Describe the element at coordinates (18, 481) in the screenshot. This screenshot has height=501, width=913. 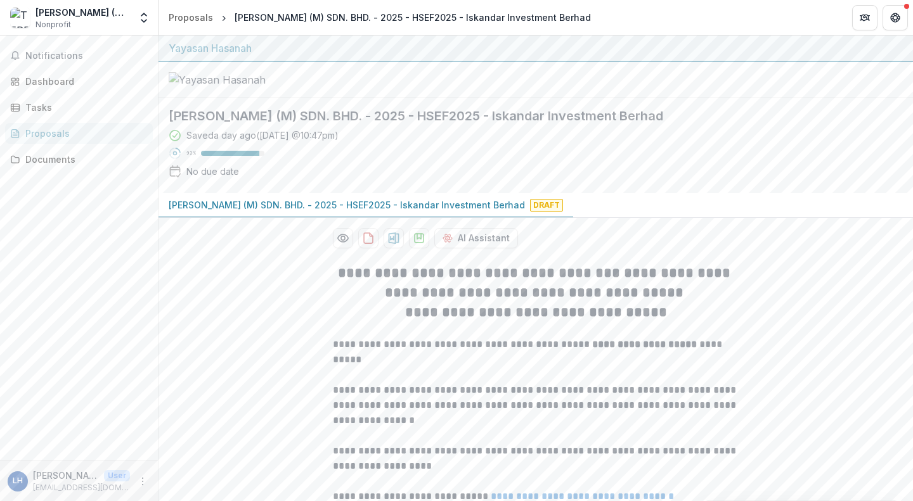
I see `div: LIM XIN HUI` at that location.